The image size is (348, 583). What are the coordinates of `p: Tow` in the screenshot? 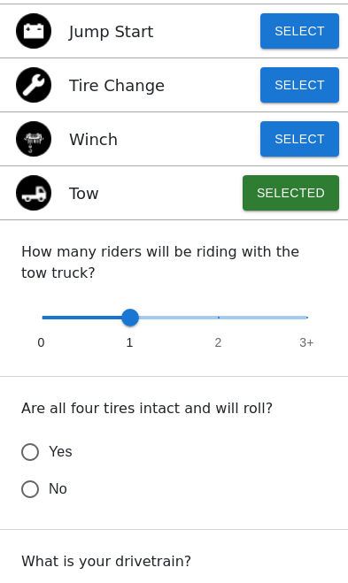 It's located at (84, 193).